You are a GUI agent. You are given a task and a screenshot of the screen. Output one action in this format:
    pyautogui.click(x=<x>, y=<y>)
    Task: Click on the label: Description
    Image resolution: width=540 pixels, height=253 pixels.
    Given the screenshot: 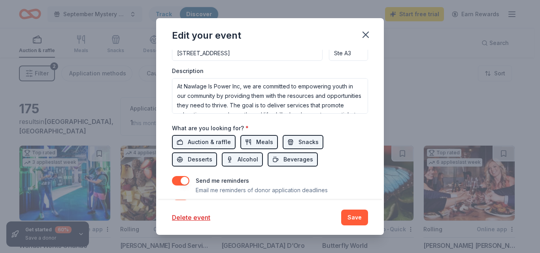 What is the action you would take?
    pyautogui.click(x=188, y=71)
    